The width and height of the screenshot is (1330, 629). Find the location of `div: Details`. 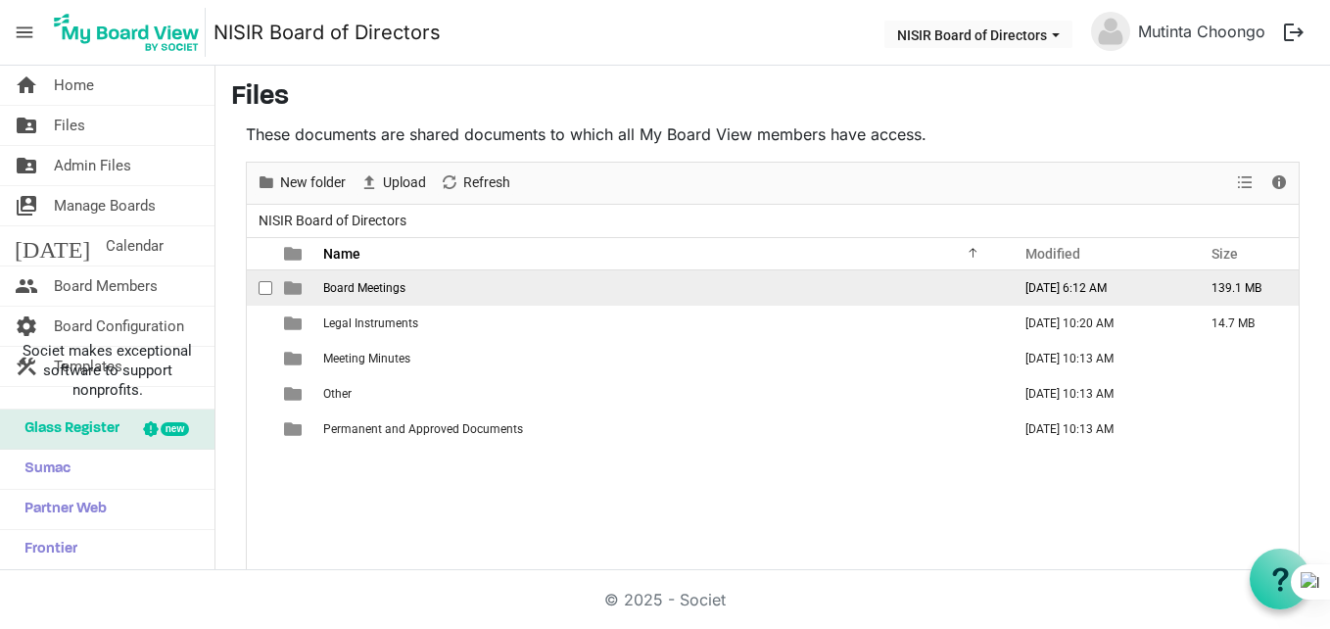

div: Details is located at coordinates (1279, 183).